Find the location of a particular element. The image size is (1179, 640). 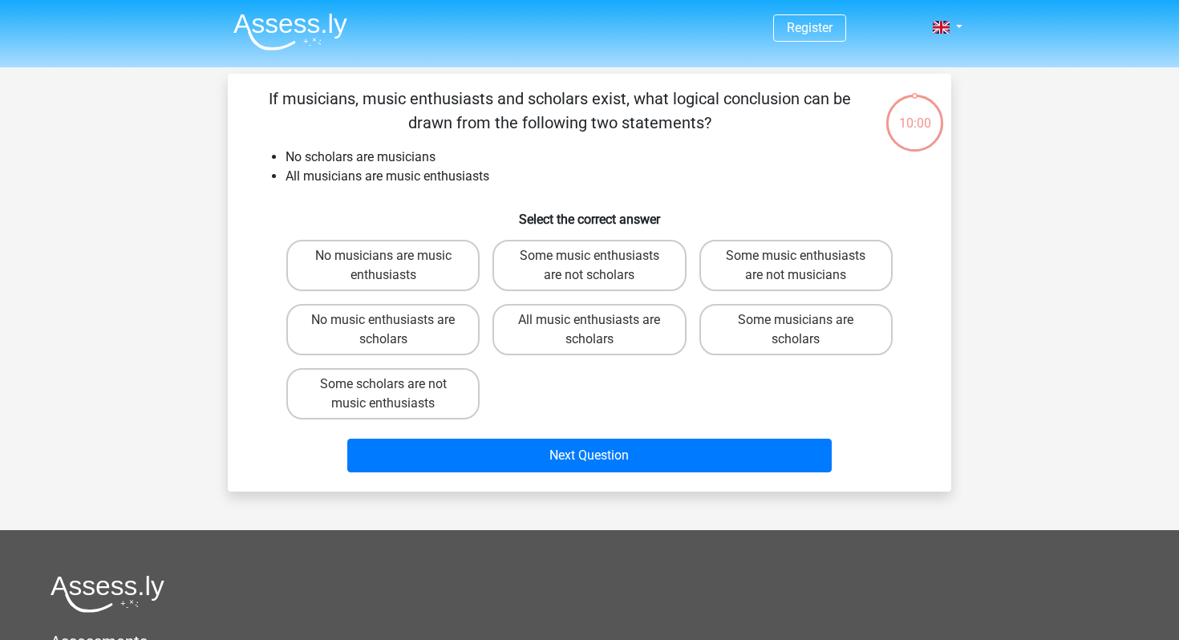

img: Assessly logo is located at coordinates (107, 593).